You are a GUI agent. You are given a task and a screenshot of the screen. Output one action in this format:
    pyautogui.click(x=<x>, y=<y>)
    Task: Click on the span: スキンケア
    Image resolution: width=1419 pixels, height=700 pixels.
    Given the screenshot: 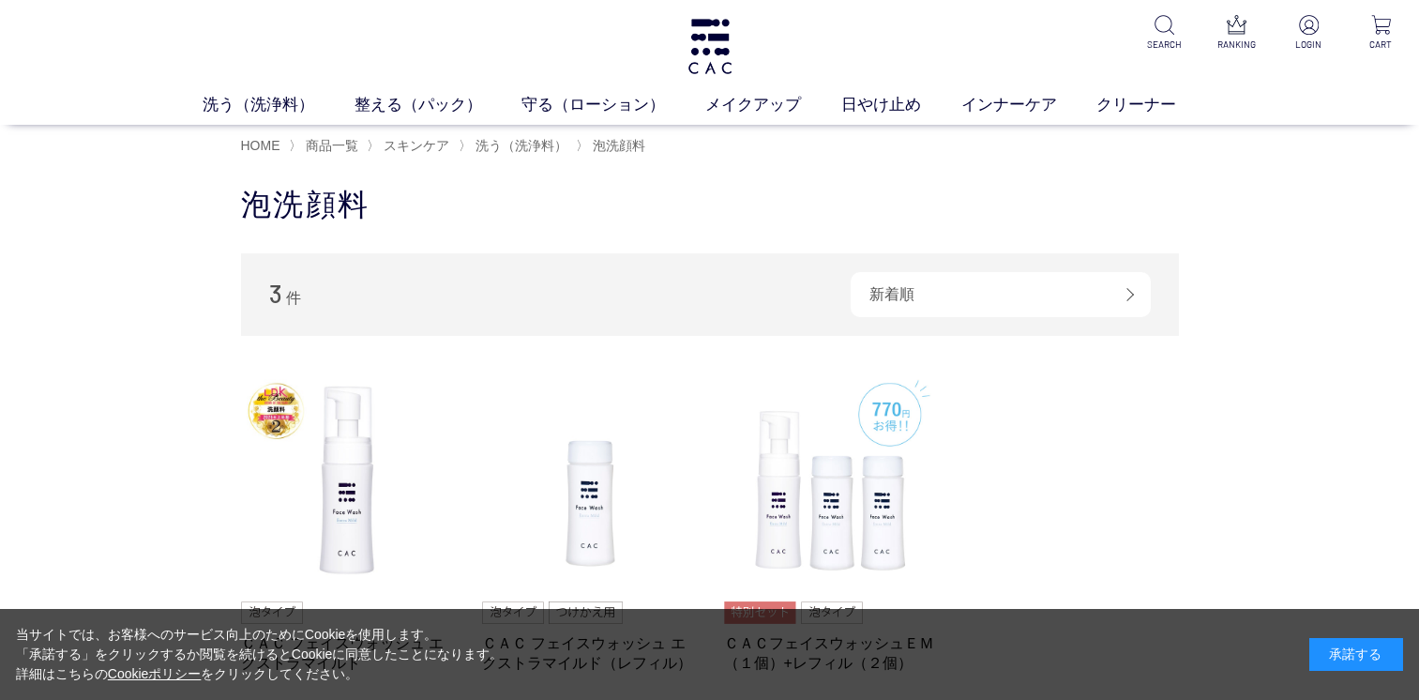 What is the action you would take?
    pyautogui.click(x=417, y=145)
    